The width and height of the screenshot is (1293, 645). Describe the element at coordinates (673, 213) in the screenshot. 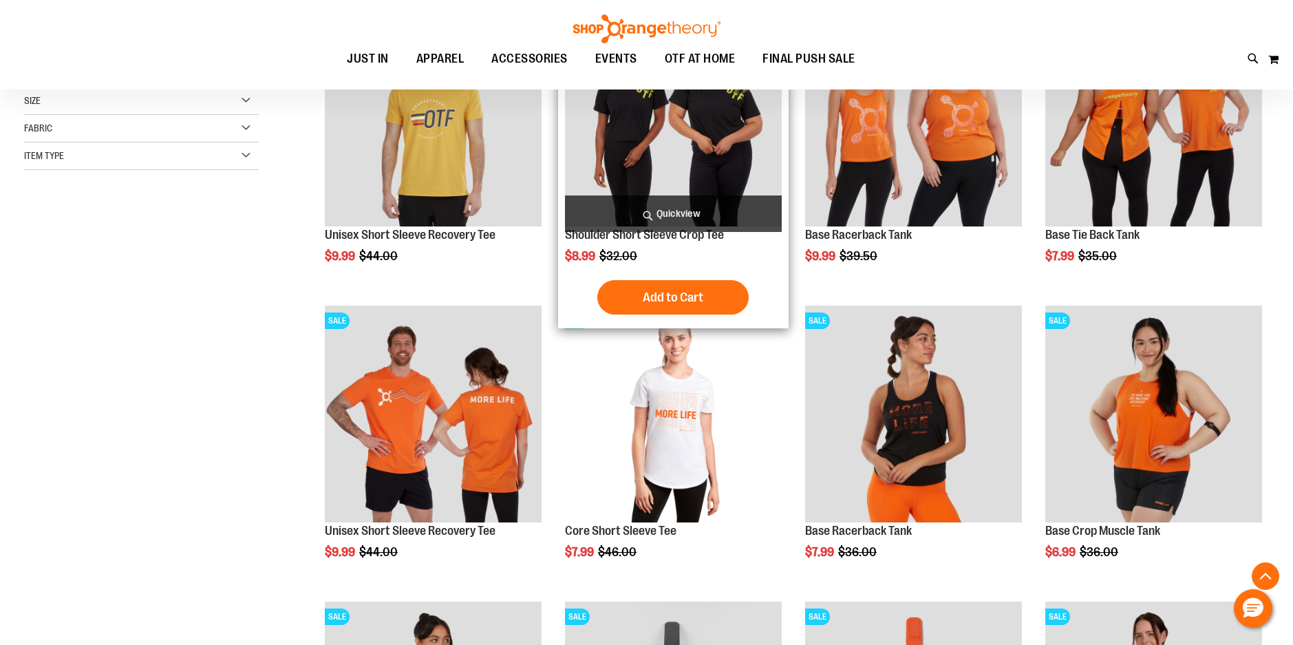

I see `span: Quickview` at that location.